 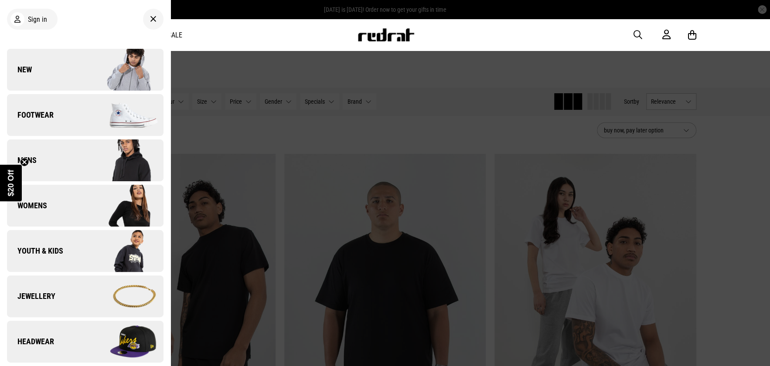 What do you see at coordinates (38, 19) in the screenshot?
I see `span: Sign in` at bounding box center [38, 19].